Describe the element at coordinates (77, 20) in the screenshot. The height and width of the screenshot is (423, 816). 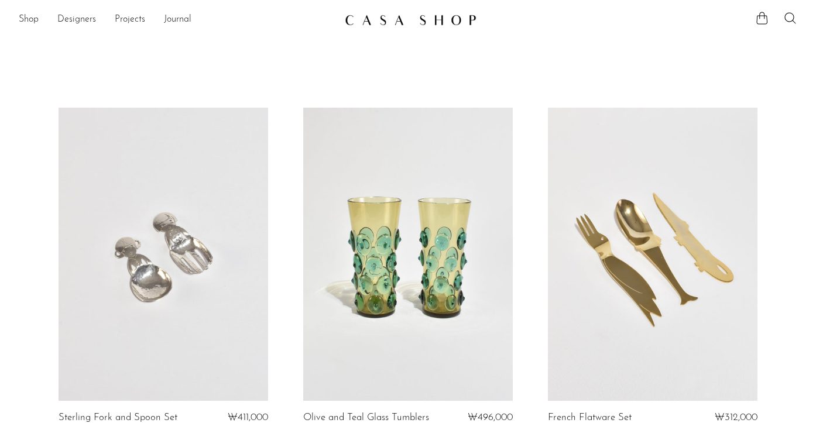
I see `a: Designers` at that location.